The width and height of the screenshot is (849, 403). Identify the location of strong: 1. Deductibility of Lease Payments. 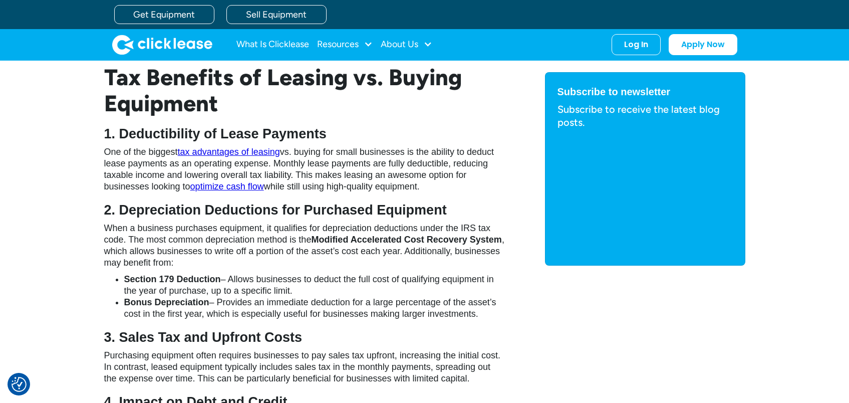
(215, 134).